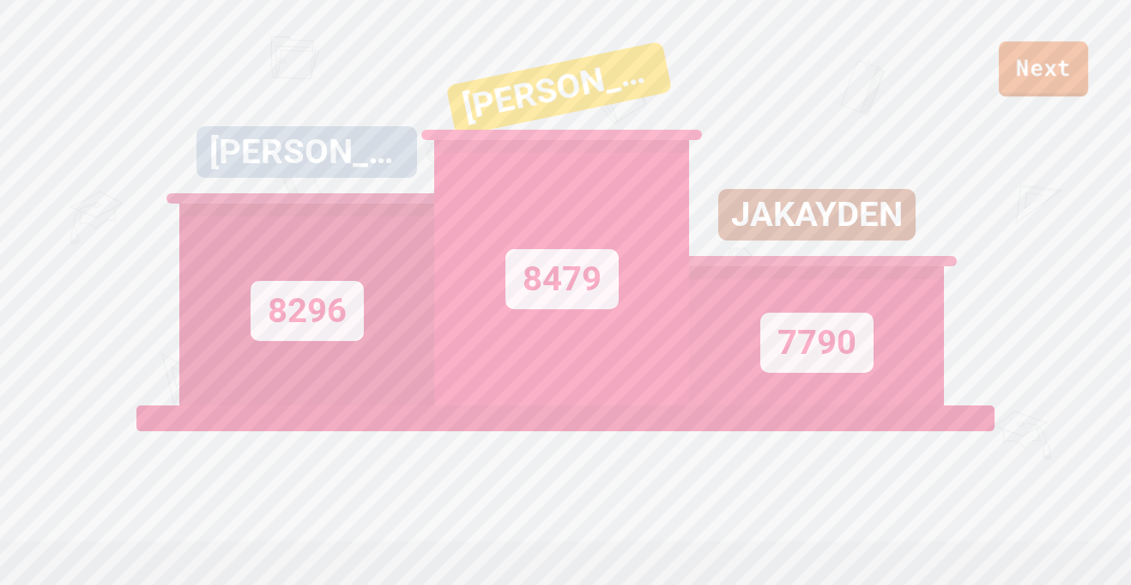  What do you see at coordinates (1044, 69) in the screenshot?
I see `a: Next` at bounding box center [1044, 69].